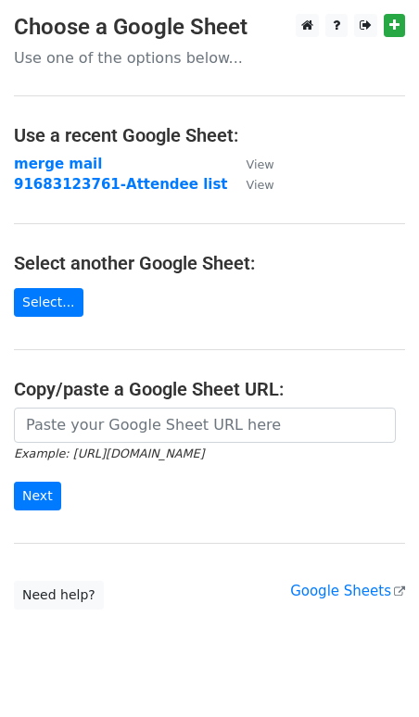 This screenshot has height=717, width=419. What do you see at coordinates (58, 595) in the screenshot?
I see `a: Need help?` at bounding box center [58, 595].